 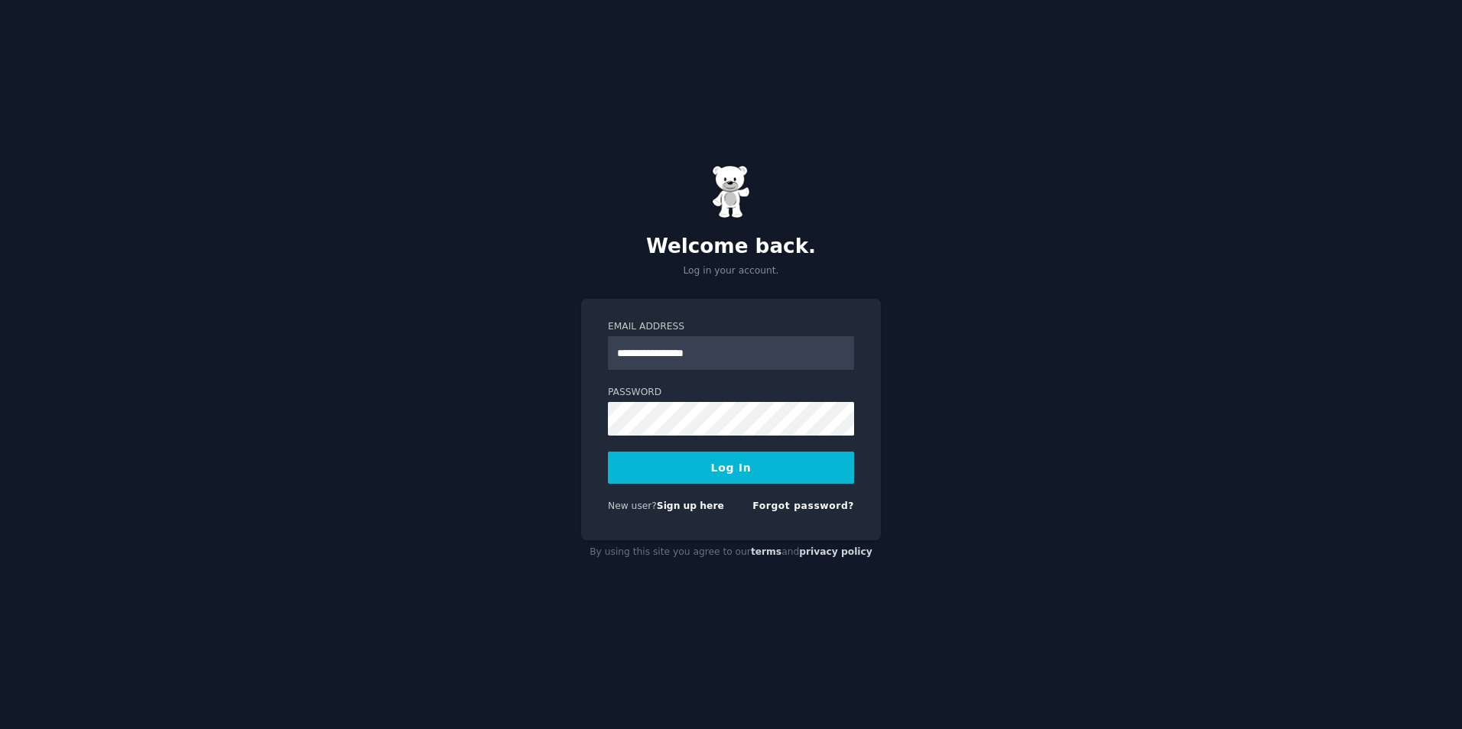 What do you see at coordinates (731, 247) in the screenshot?
I see `h2: Welcome back.` at bounding box center [731, 247].